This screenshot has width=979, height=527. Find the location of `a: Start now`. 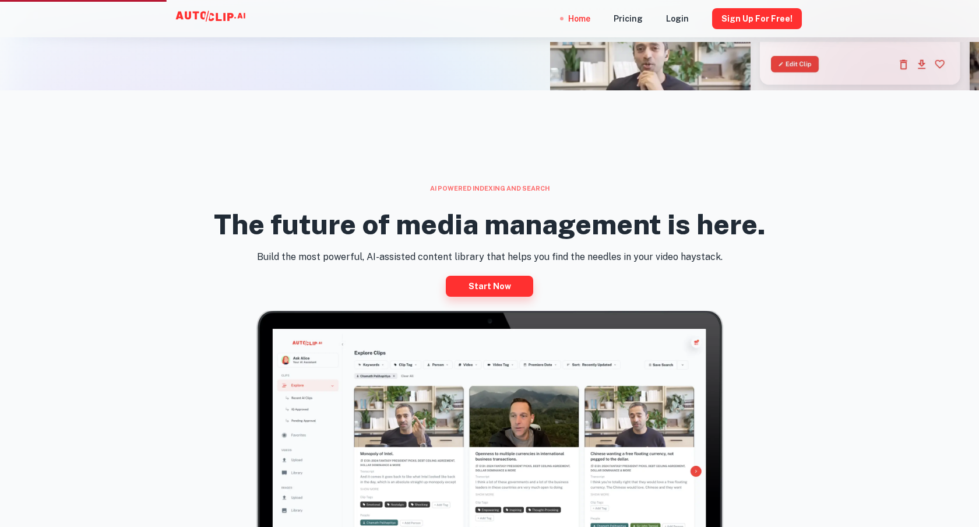

a: Start now is located at coordinates (489, 286).